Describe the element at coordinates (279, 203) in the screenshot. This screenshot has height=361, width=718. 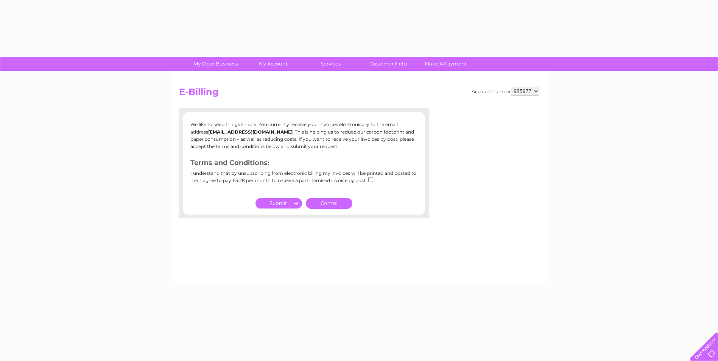
I see `input: Submit` at that location.